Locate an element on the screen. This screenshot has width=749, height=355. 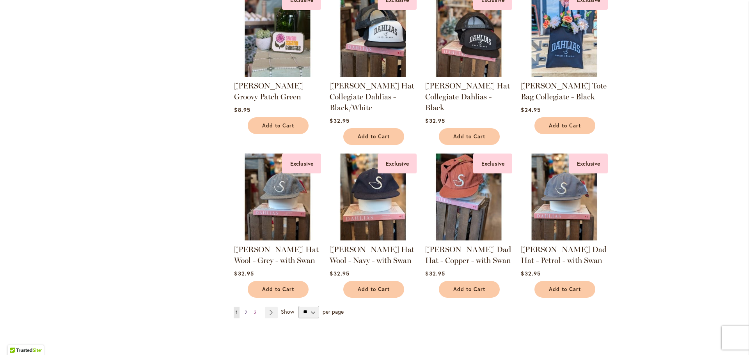
span: per page is located at coordinates (333, 311).